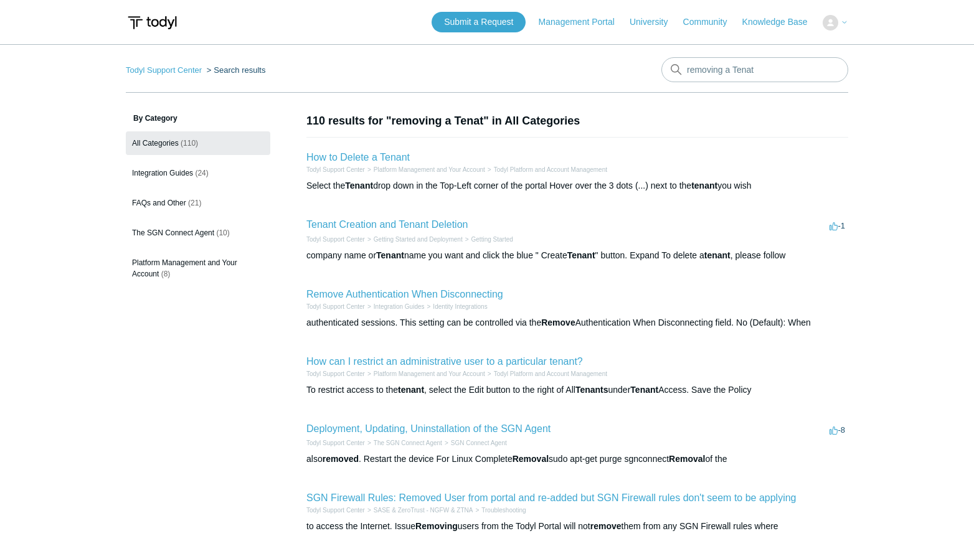 The image size is (974, 541). I want to click on span: All Categories, so click(155, 143).